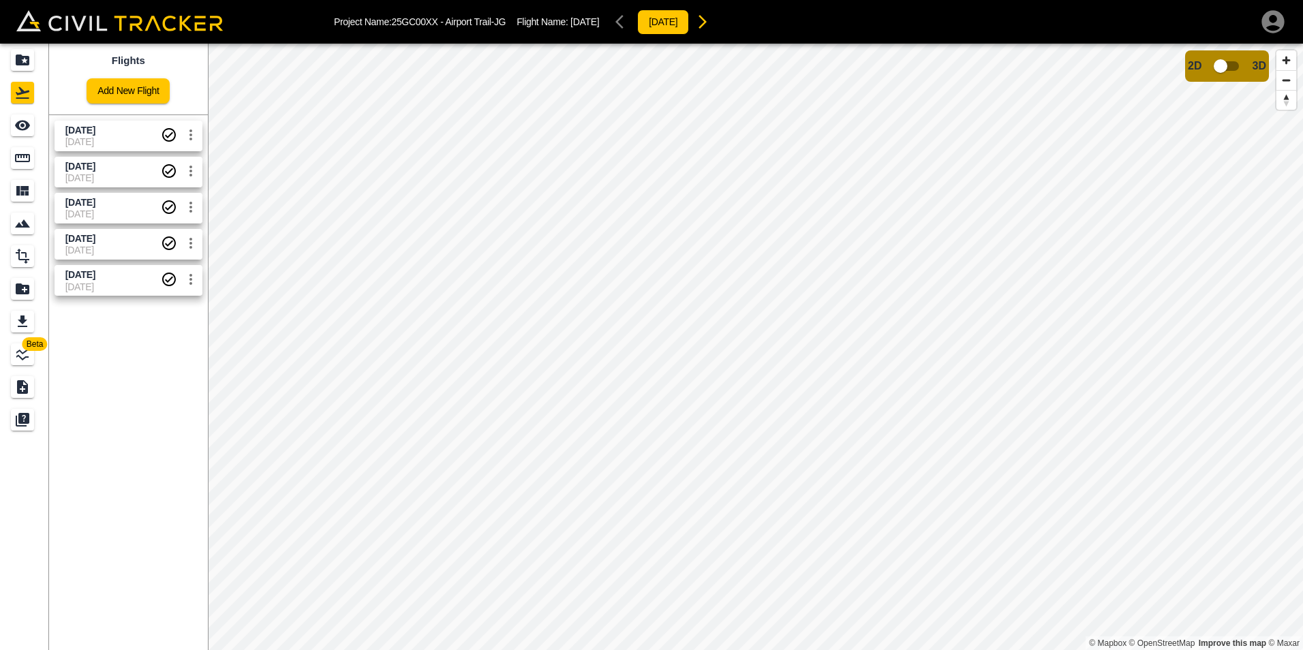 This screenshot has height=650, width=1303. Describe the element at coordinates (1195, 66) in the screenshot. I see `span: 2D` at that location.